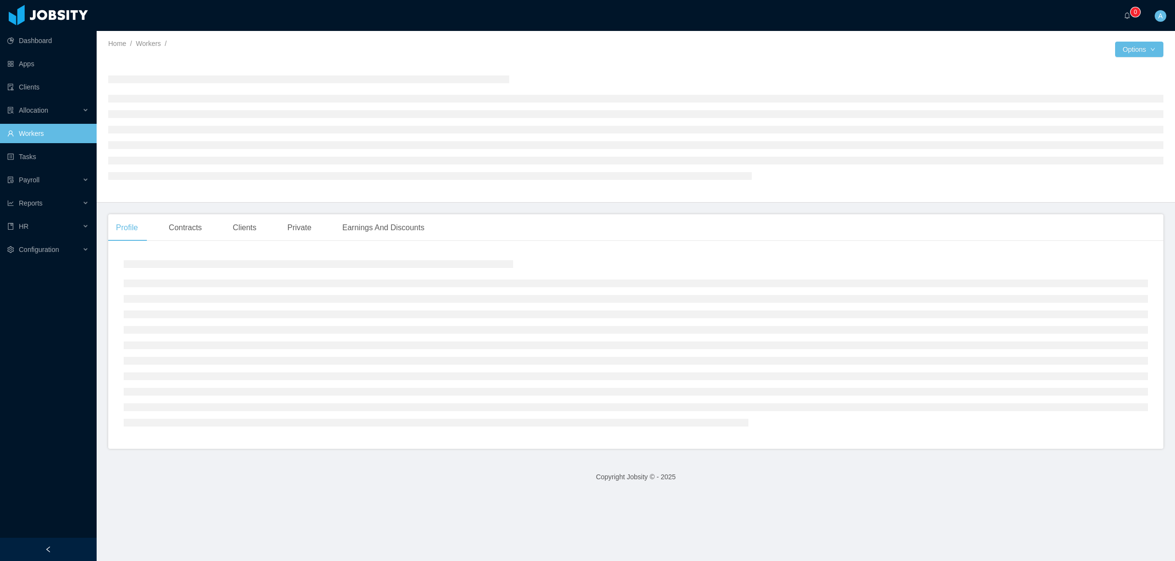 This screenshot has height=561, width=1175. I want to click on i: icon: line-chart, so click(11, 203).